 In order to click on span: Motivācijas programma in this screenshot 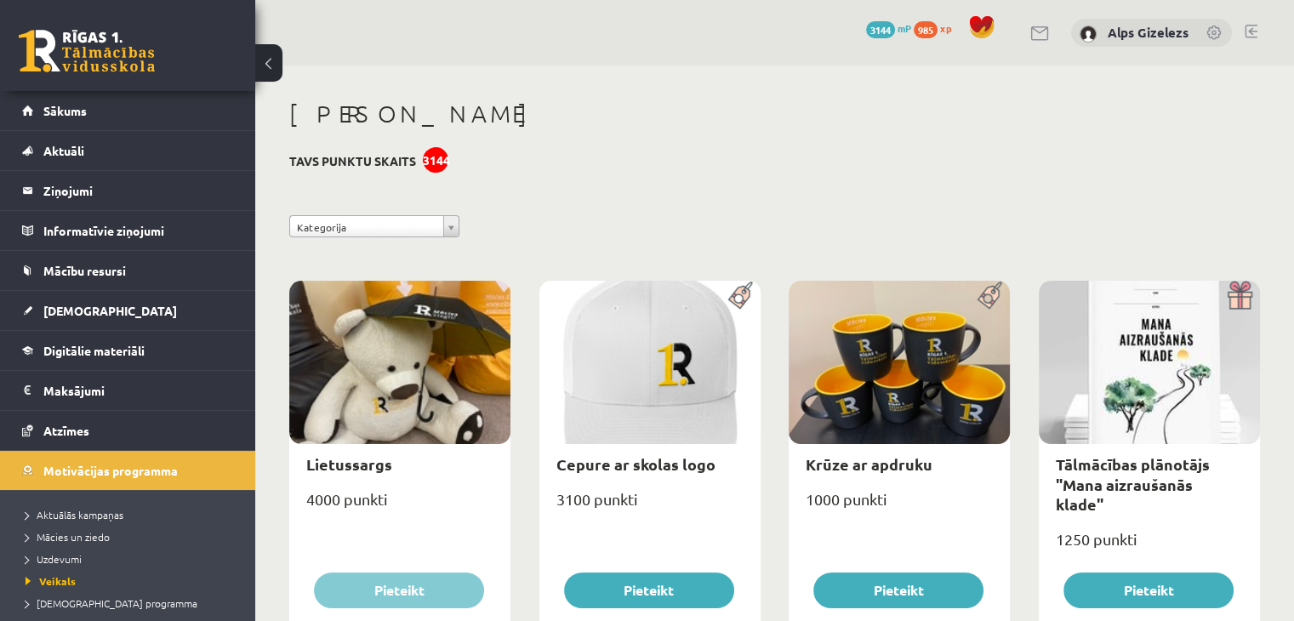, I will do `click(111, 471)`.